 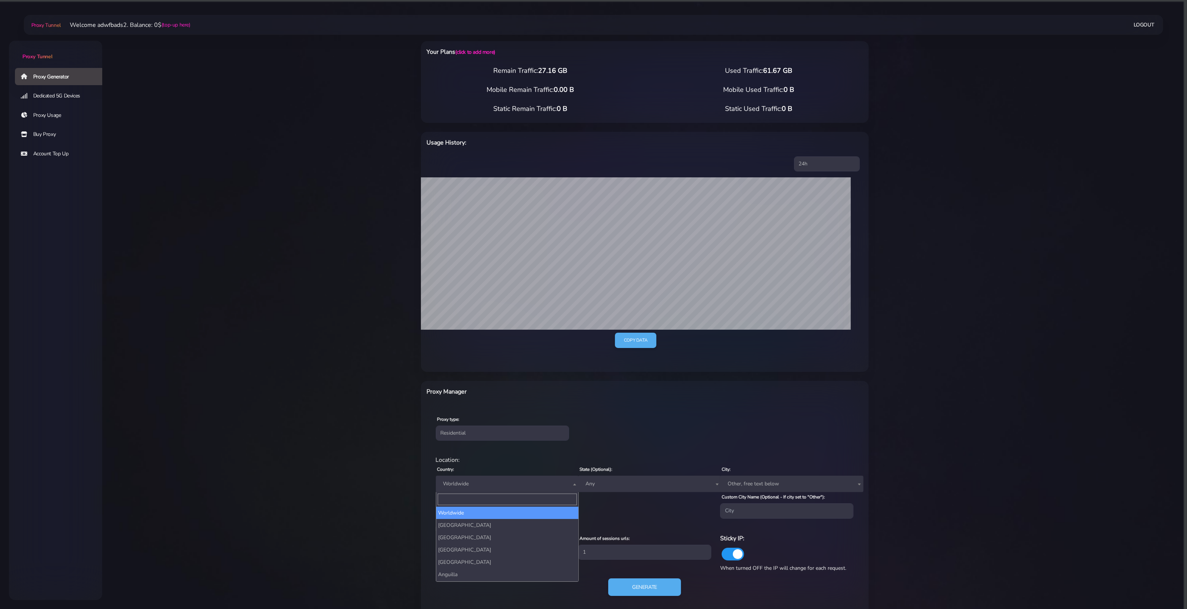 I want to click on label: Country:, so click(x=446, y=469).